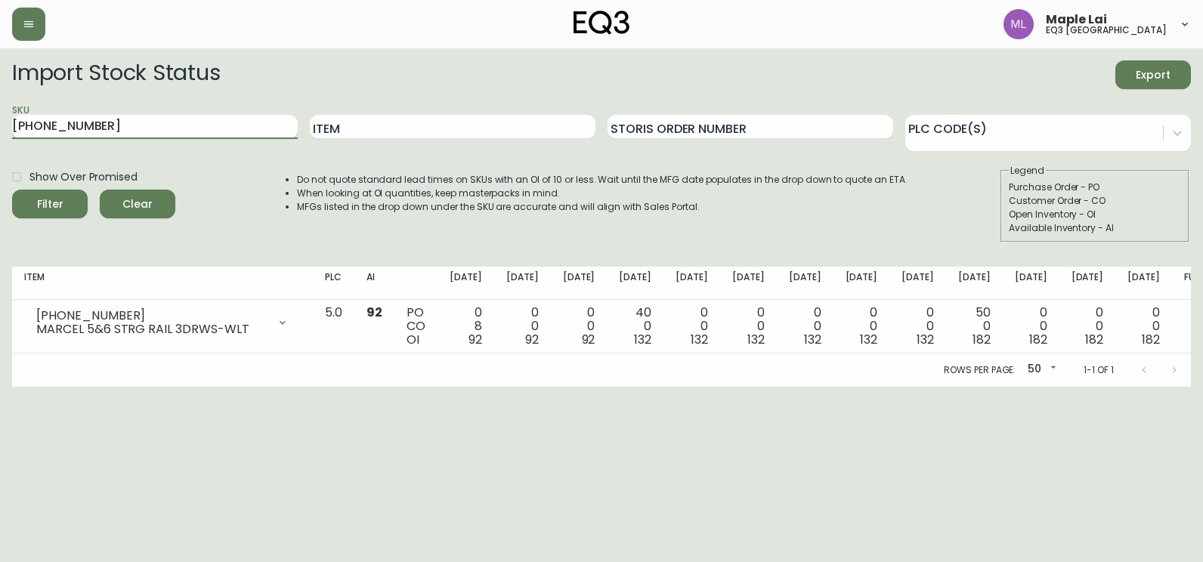 The width and height of the screenshot is (1203, 562). Describe the element at coordinates (116, 75) in the screenshot. I see `h2: Import Stock Status` at that location.